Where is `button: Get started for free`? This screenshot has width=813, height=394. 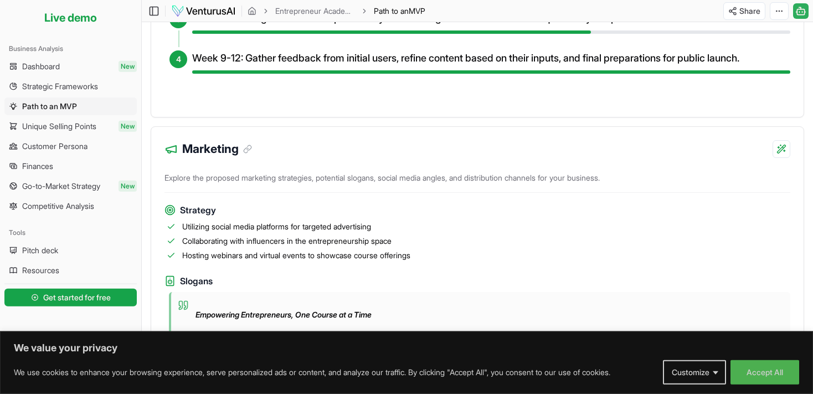
button: Get started for free is located at coordinates (70, 297).